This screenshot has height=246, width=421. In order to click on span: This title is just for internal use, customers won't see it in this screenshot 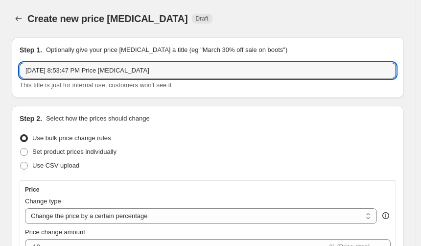, I will do `click(95, 85)`.